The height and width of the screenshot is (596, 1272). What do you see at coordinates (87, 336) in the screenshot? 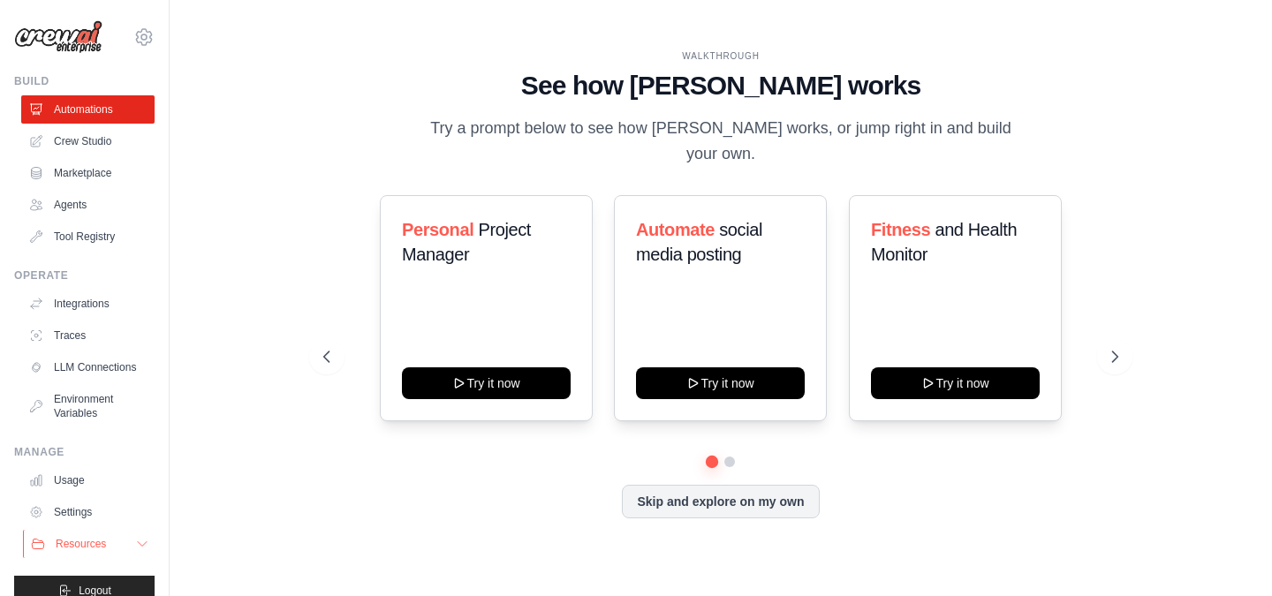
I see `a: Traces` at bounding box center [87, 336].